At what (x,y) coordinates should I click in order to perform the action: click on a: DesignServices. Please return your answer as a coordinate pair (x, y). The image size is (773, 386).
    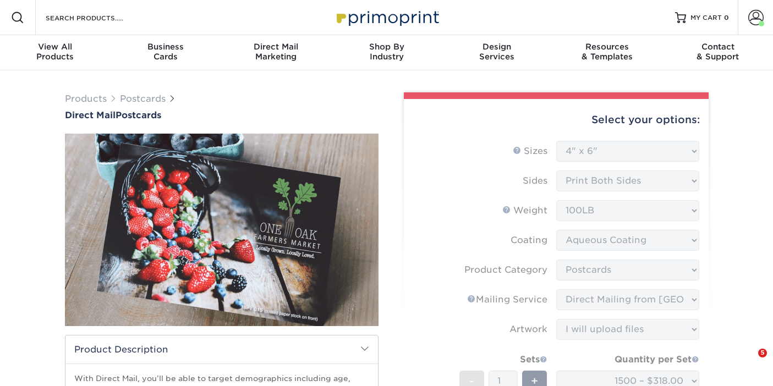
    Looking at the image, I should click on (497, 53).